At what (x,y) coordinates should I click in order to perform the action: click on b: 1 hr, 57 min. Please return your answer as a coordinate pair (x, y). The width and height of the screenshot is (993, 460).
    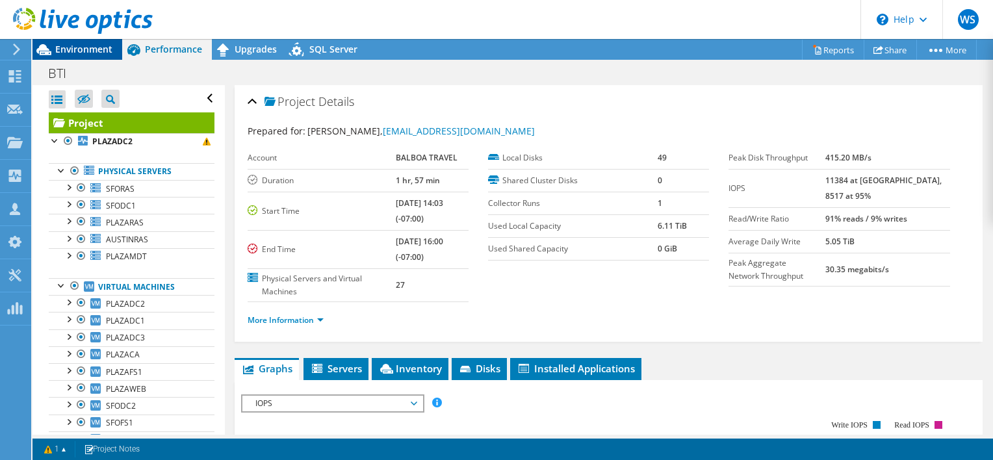
    Looking at the image, I should click on (418, 180).